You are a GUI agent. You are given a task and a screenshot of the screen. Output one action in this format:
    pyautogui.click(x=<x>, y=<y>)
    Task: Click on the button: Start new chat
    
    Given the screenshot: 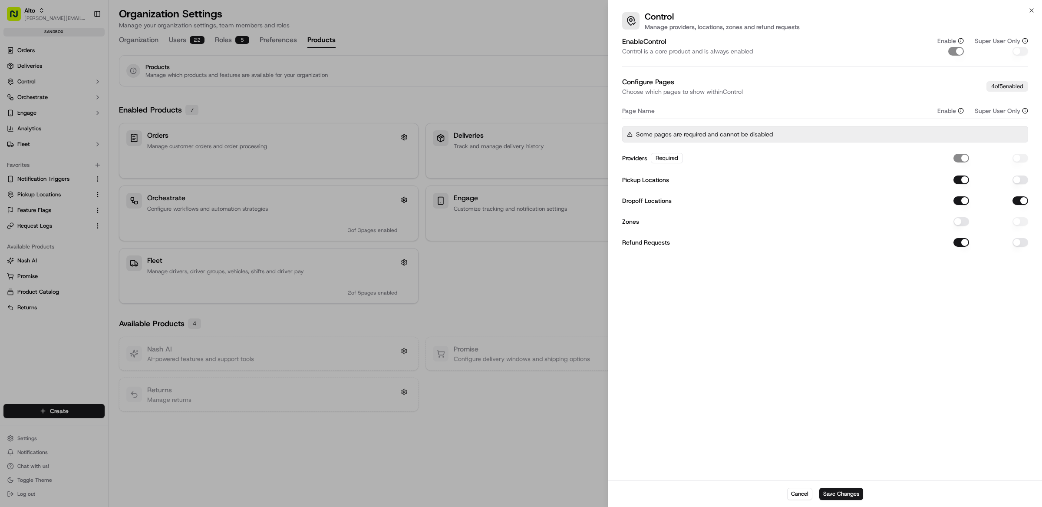 What is the action you would take?
    pyautogui.click(x=153, y=91)
    